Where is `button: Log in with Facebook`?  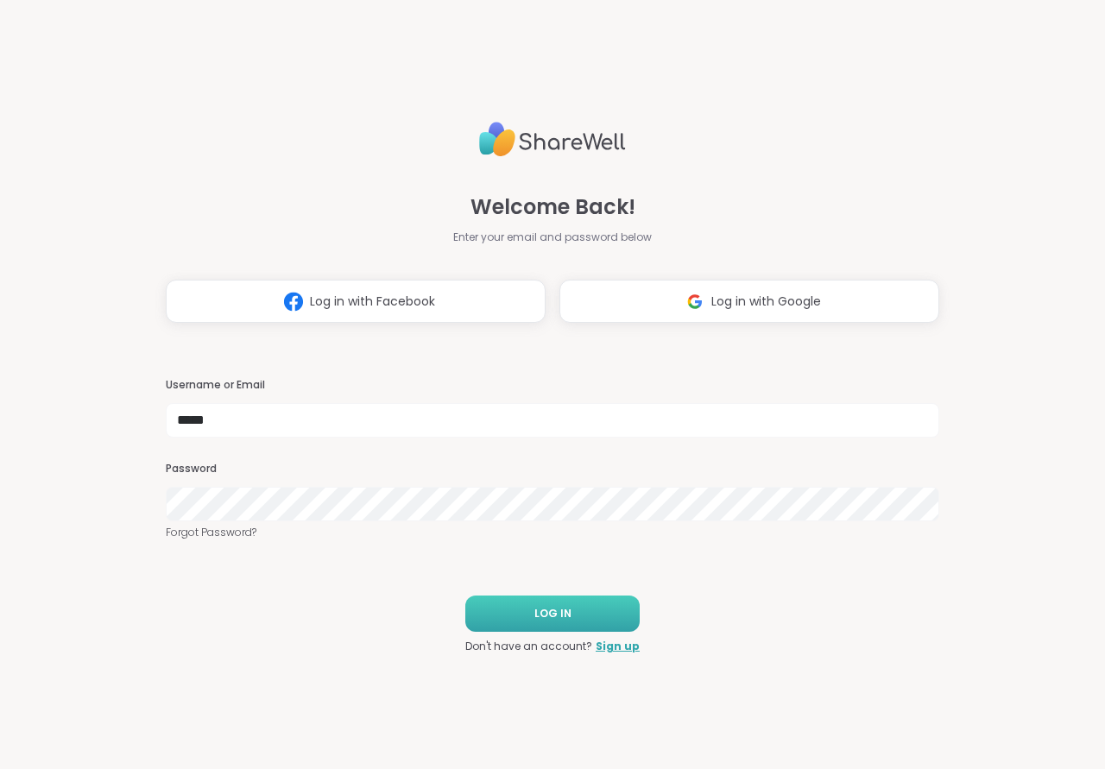
button: Log in with Facebook is located at coordinates (356, 301).